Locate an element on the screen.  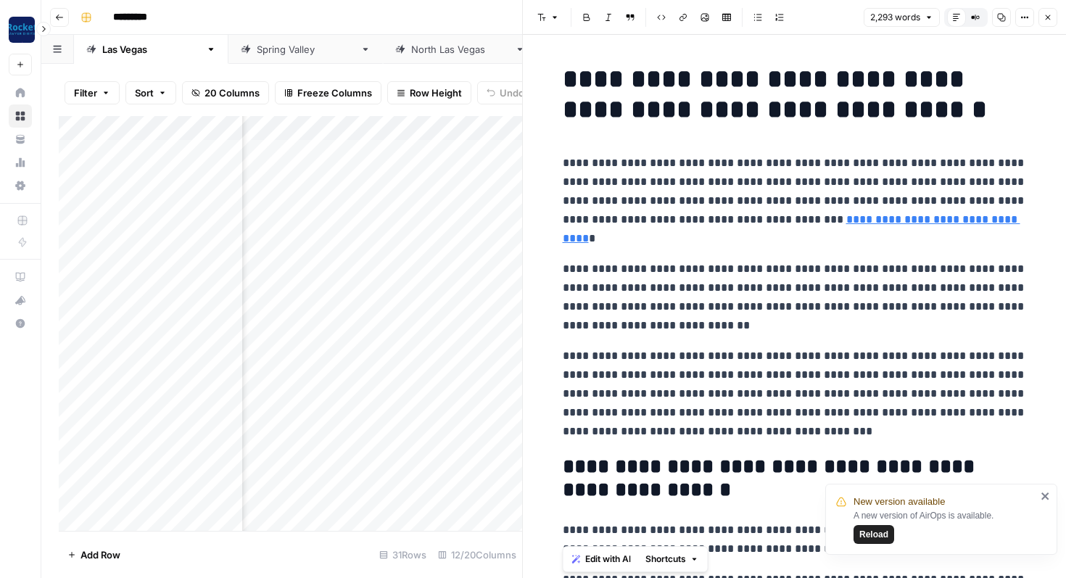
span: Edit with AI is located at coordinates (608, 559).